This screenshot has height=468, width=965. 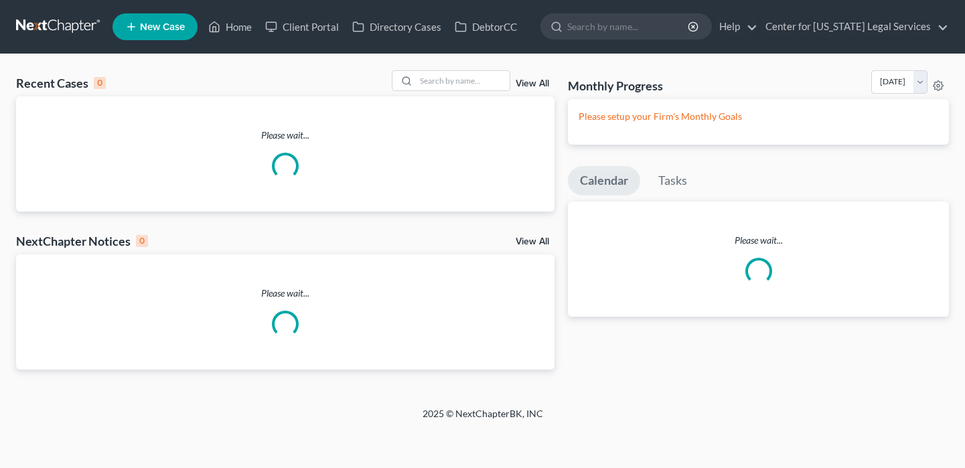 I want to click on a: Directory Cases, so click(x=396, y=27).